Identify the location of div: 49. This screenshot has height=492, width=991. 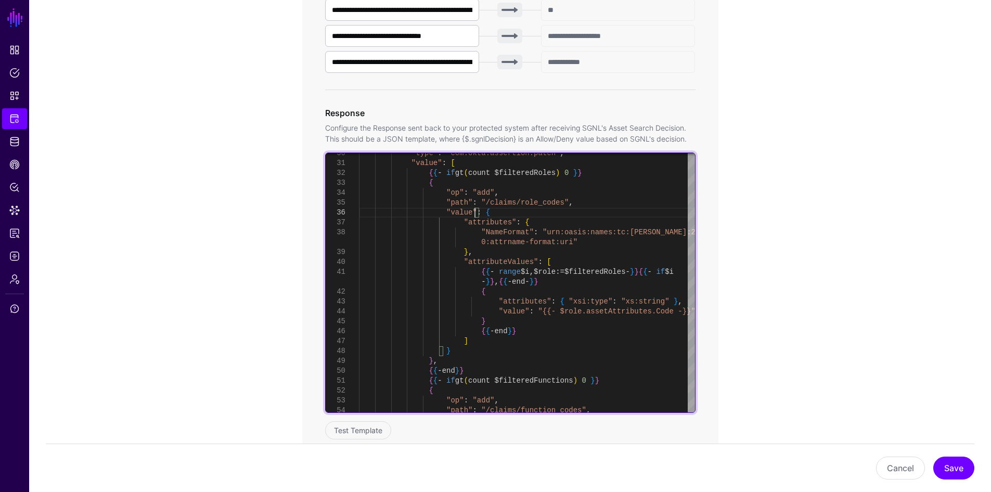
(336, 361).